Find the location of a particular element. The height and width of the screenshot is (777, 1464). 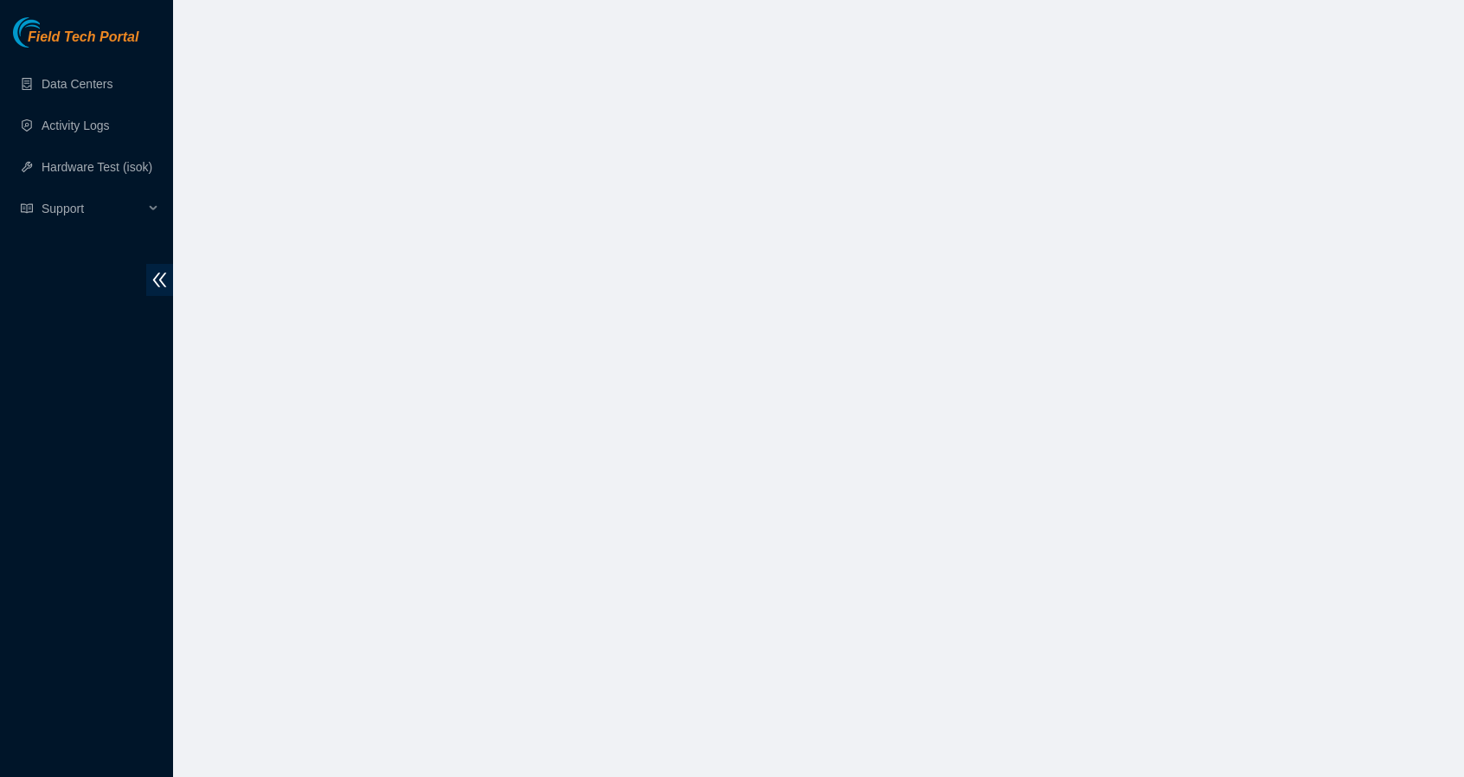

span: double-left is located at coordinates (159, 279).